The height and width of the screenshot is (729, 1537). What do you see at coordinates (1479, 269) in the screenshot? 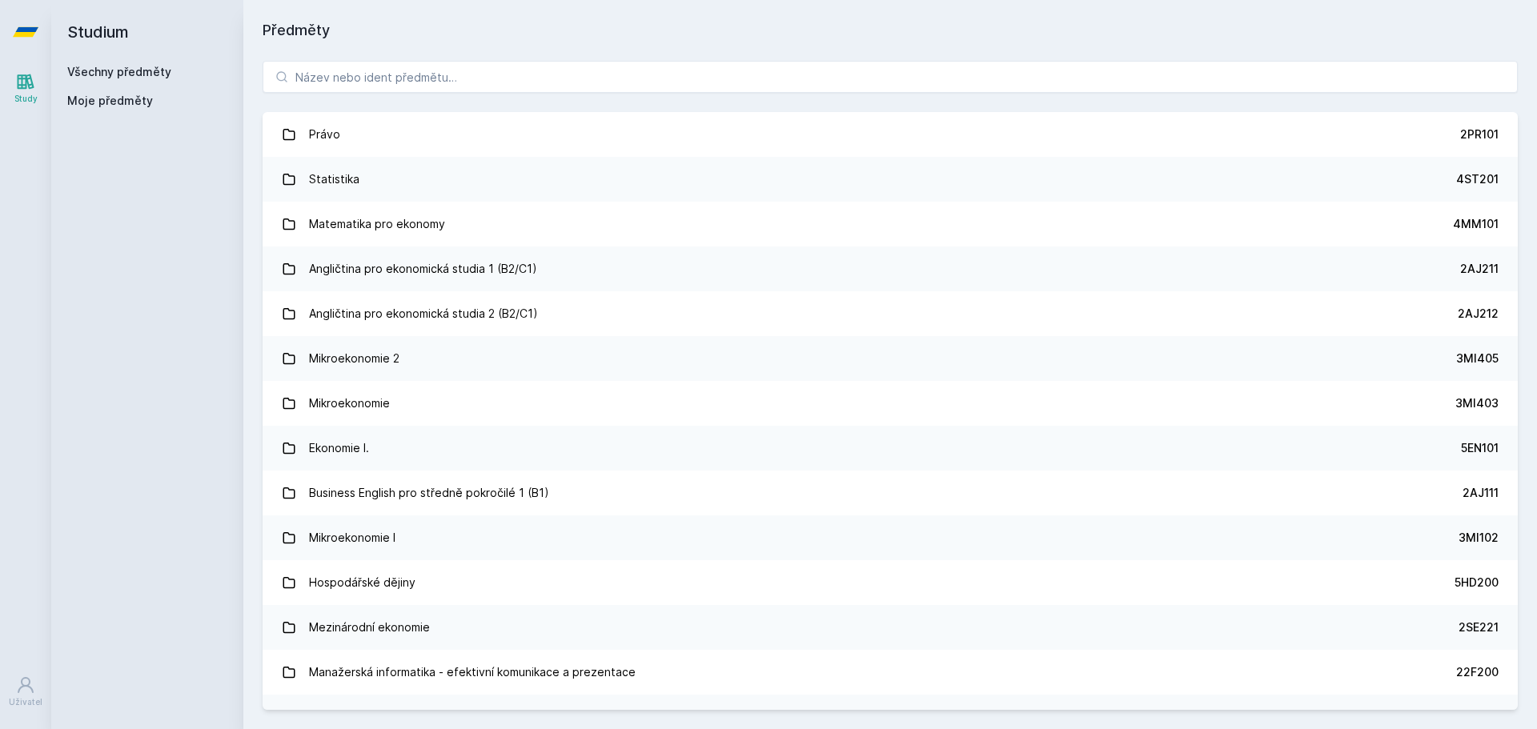
I see `div: 2AJ211` at bounding box center [1479, 269].